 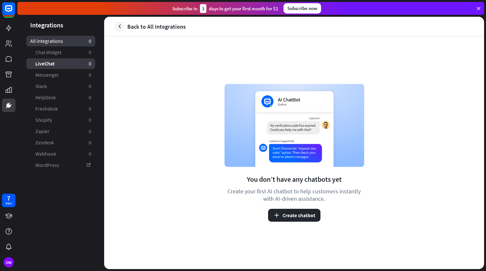 What do you see at coordinates (61, 41) in the screenshot?
I see `a: All integrations 0` at bounding box center [61, 41].